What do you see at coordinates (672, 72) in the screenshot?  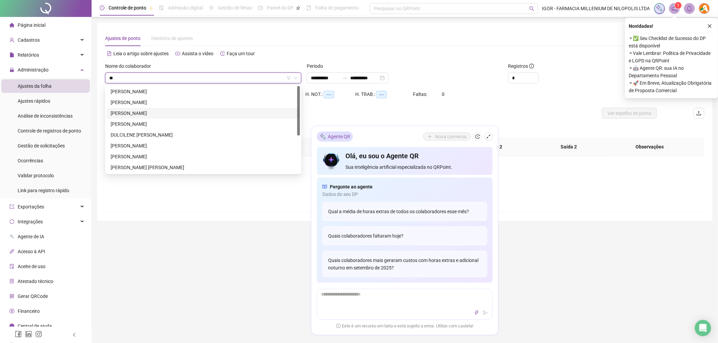 I see `span: ⚬ 🤖 Agente QR: sua IA no Departamento Pessoal` at bounding box center [672, 72].